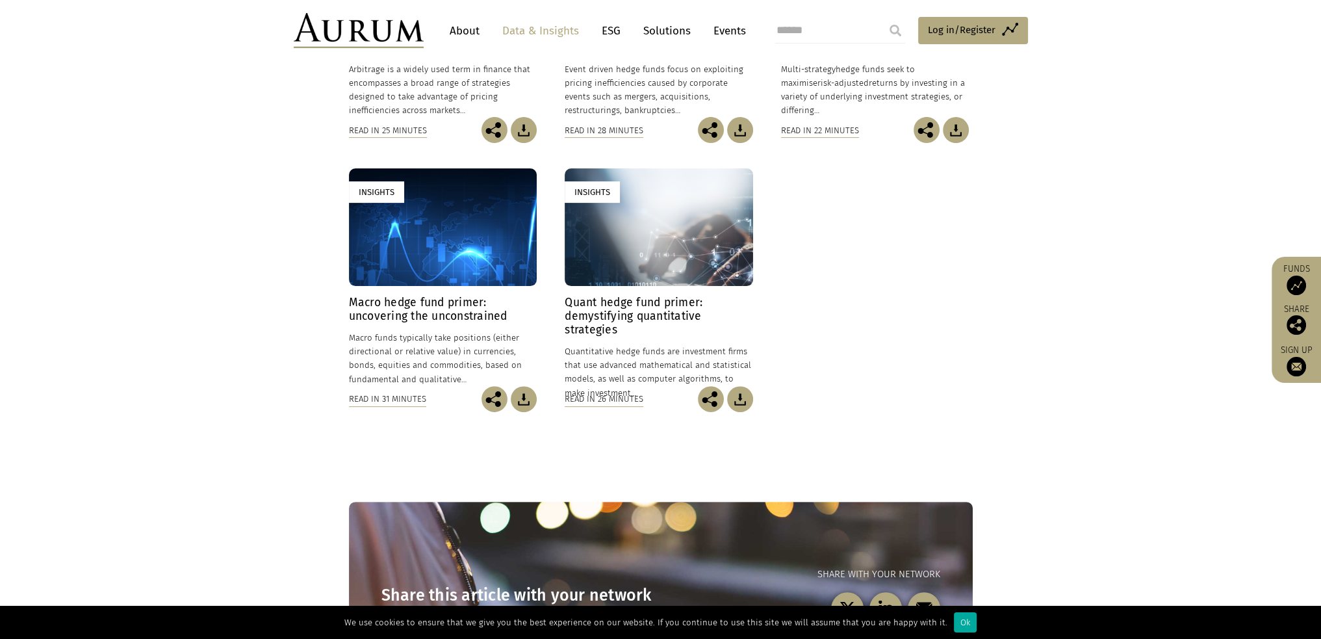 This screenshot has width=1321, height=639. I want to click on a: Insights Macro hedge fund primer: uncovering the unconstrained Macro funds typically take positio..., so click(443, 277).